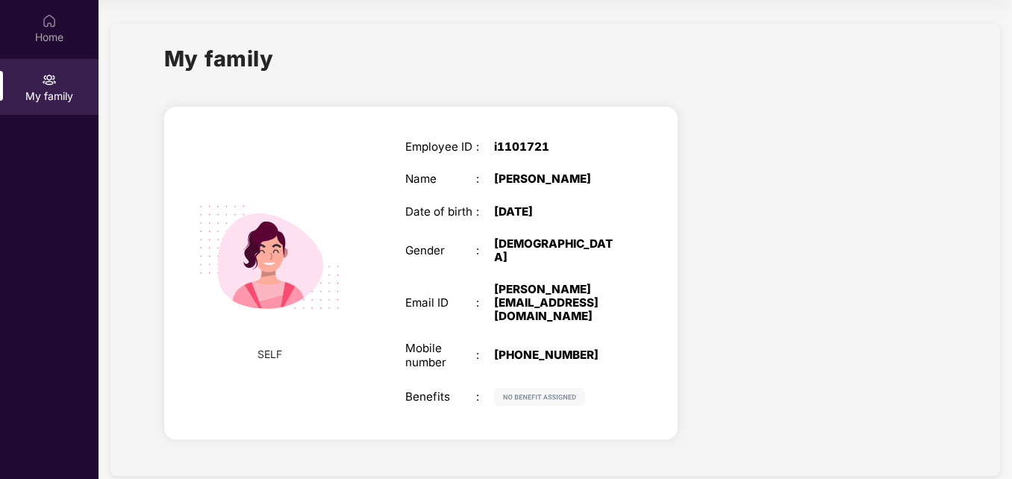 The image size is (1012, 479). What do you see at coordinates (441, 212) in the screenshot?
I see `div: Date of birth` at bounding box center [441, 212].